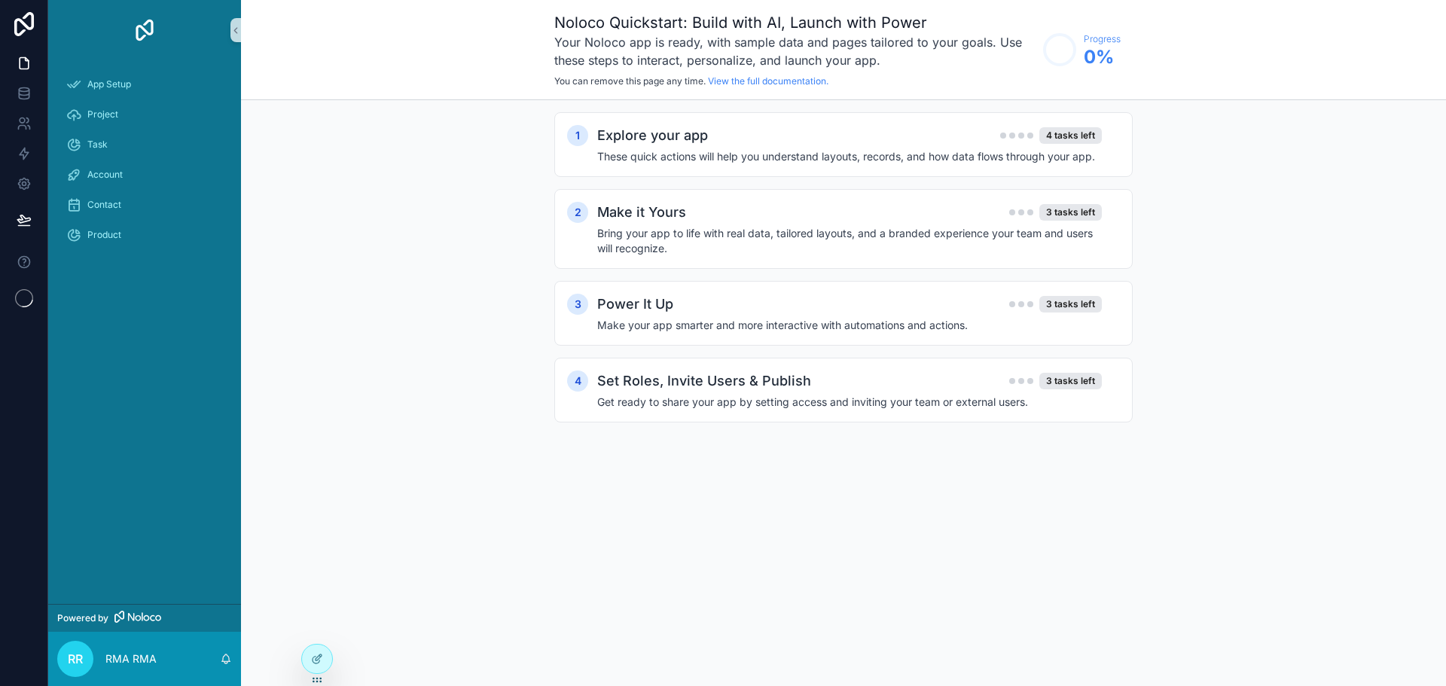 This screenshot has width=1446, height=686. I want to click on h3: Your Noloco app is ready, with sample data and pages tailored to your goals. Use these steps to i..., so click(795, 51).